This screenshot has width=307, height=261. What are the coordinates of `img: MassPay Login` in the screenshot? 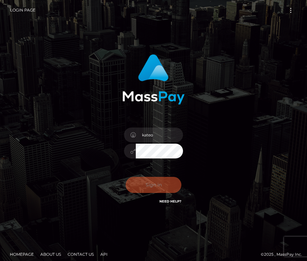 It's located at (154, 79).